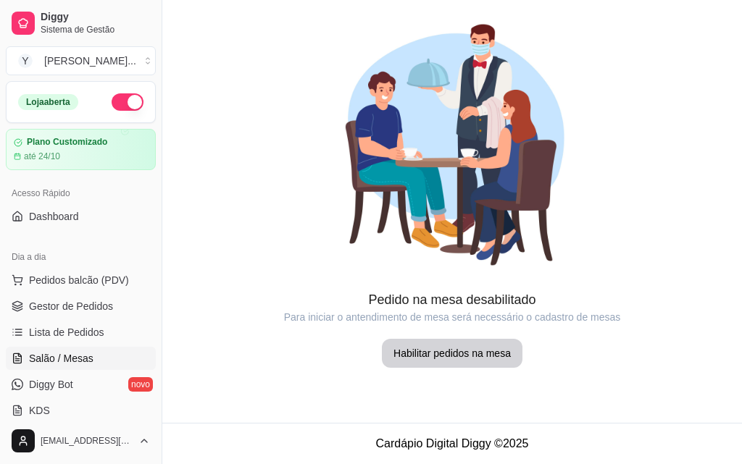  I want to click on span: Y, so click(25, 61).